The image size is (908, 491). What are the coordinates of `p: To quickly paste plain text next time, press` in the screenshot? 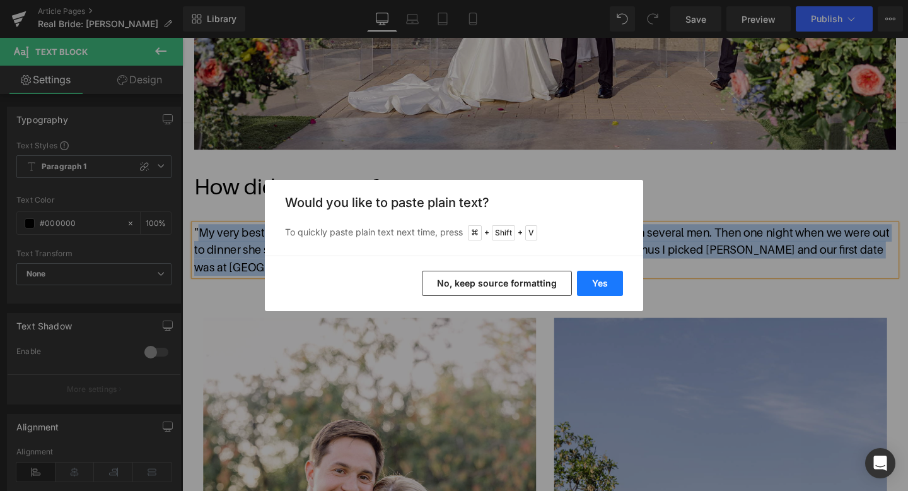 It's located at (454, 233).